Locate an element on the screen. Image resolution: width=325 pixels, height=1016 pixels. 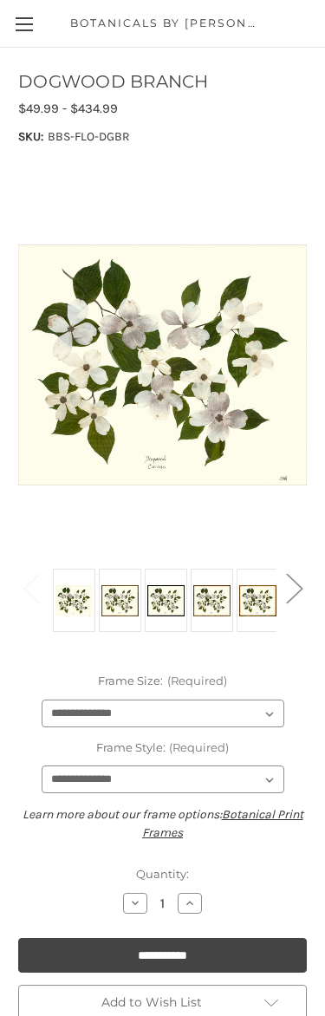
span: Toggle menu is located at coordinates (24, 24).